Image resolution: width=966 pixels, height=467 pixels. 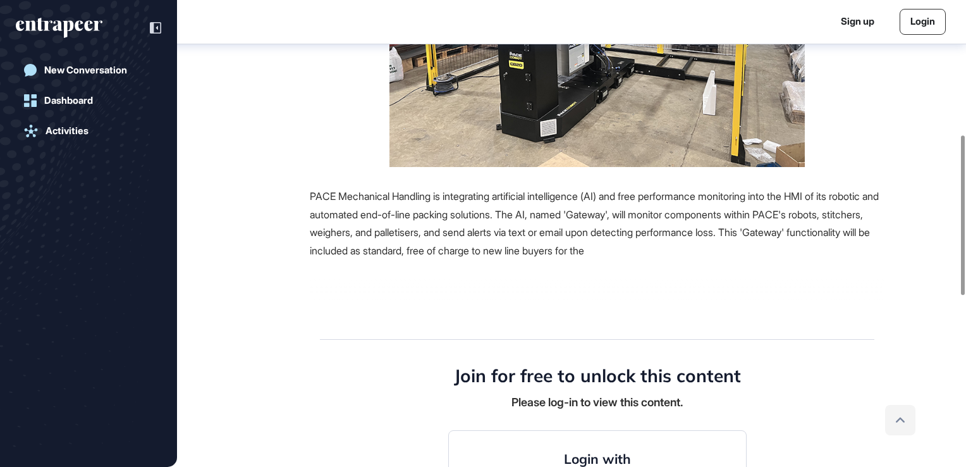 What do you see at coordinates (598, 376) in the screenshot?
I see `h4: Join for free to unlock this content` at bounding box center [598, 376].